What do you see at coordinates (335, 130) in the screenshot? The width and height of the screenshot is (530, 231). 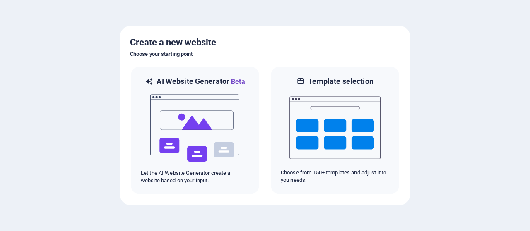 I see `div: Template selectionChoose from 150+ templates and adjust it to you needs.` at bounding box center [335, 130].